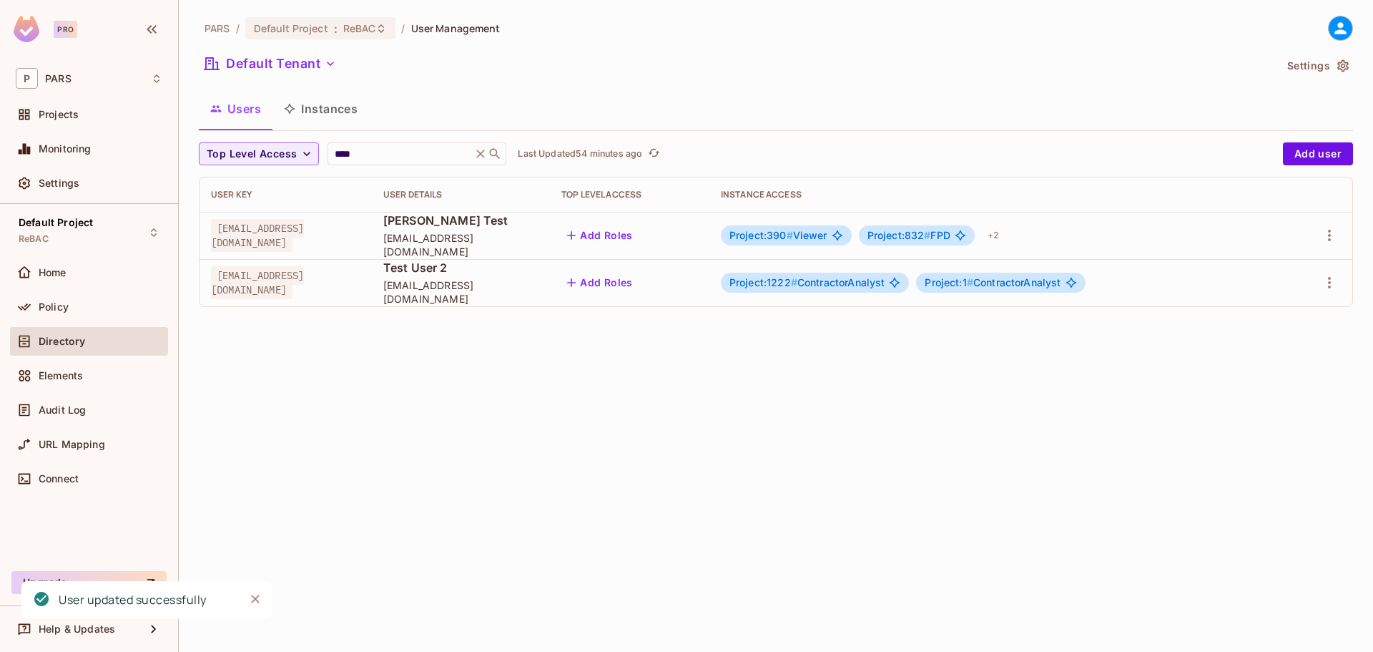 The width and height of the screenshot is (1373, 652). What do you see at coordinates (654, 154) in the screenshot?
I see `button: refresh` at bounding box center [654, 154].